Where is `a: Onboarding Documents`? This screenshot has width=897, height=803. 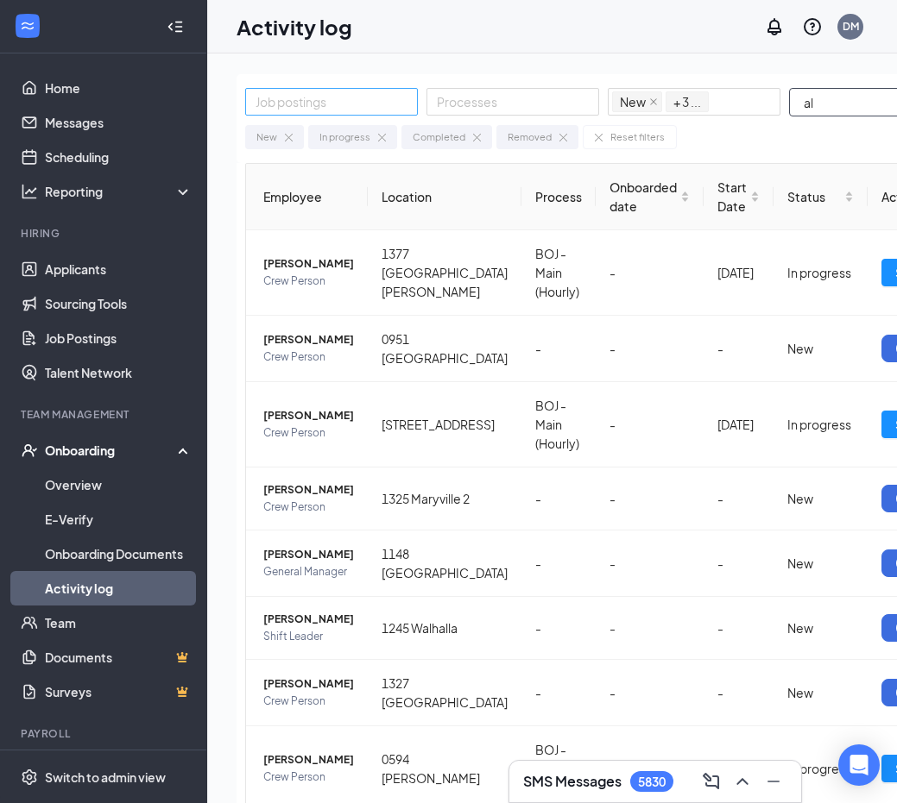
a: Onboarding Documents is located at coordinates (118, 554).